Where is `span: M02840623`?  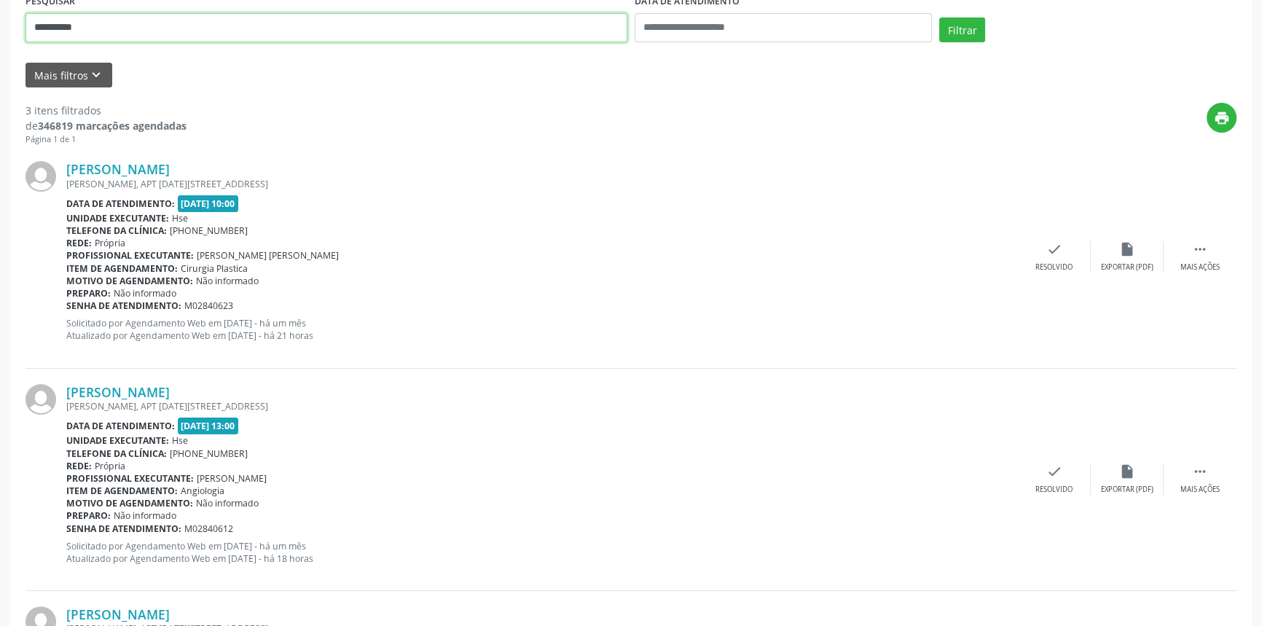
span: M02840623 is located at coordinates (208, 305).